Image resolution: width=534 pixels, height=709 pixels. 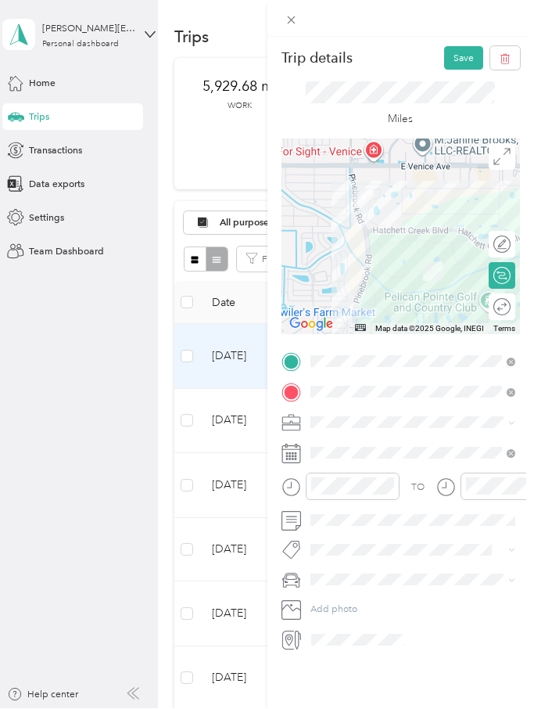 I want to click on img: Google, so click(x=311, y=325).